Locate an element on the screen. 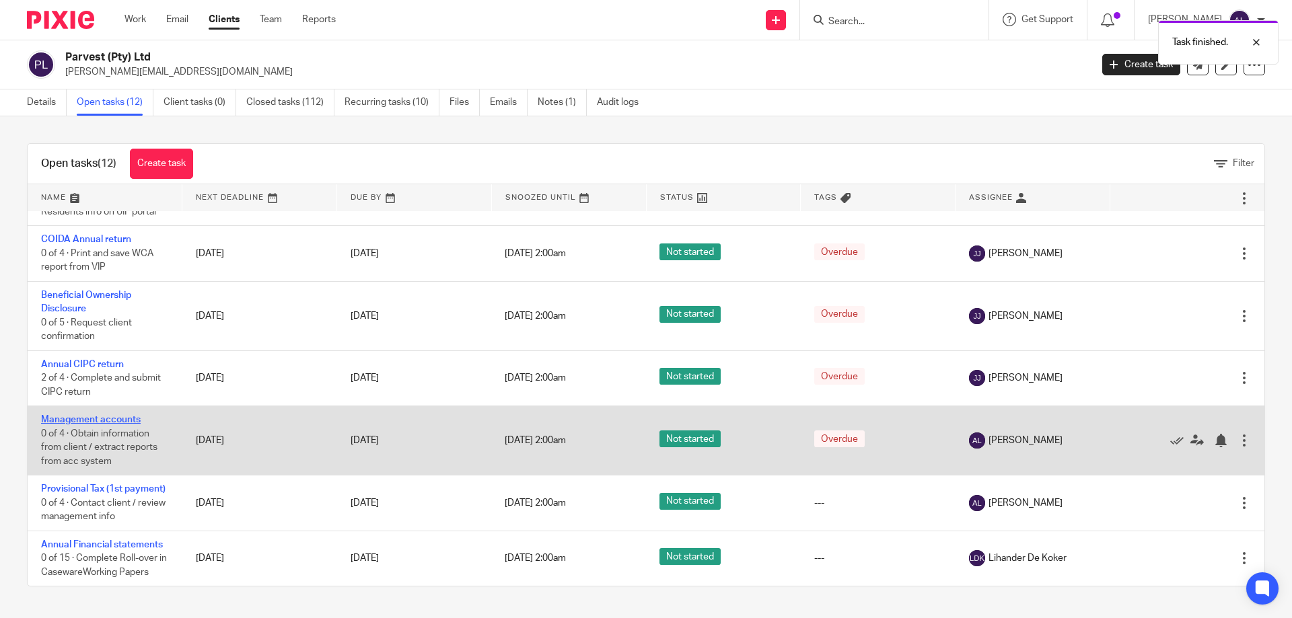  a: Audit logs is located at coordinates (622, 102).